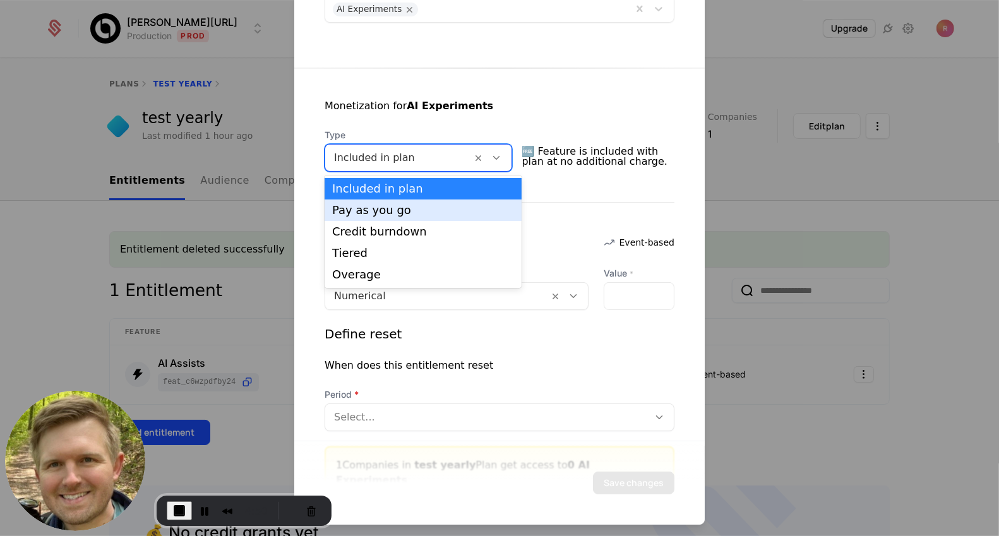 The image size is (999, 536). I want to click on div: When does this entitlement reset, so click(409, 366).